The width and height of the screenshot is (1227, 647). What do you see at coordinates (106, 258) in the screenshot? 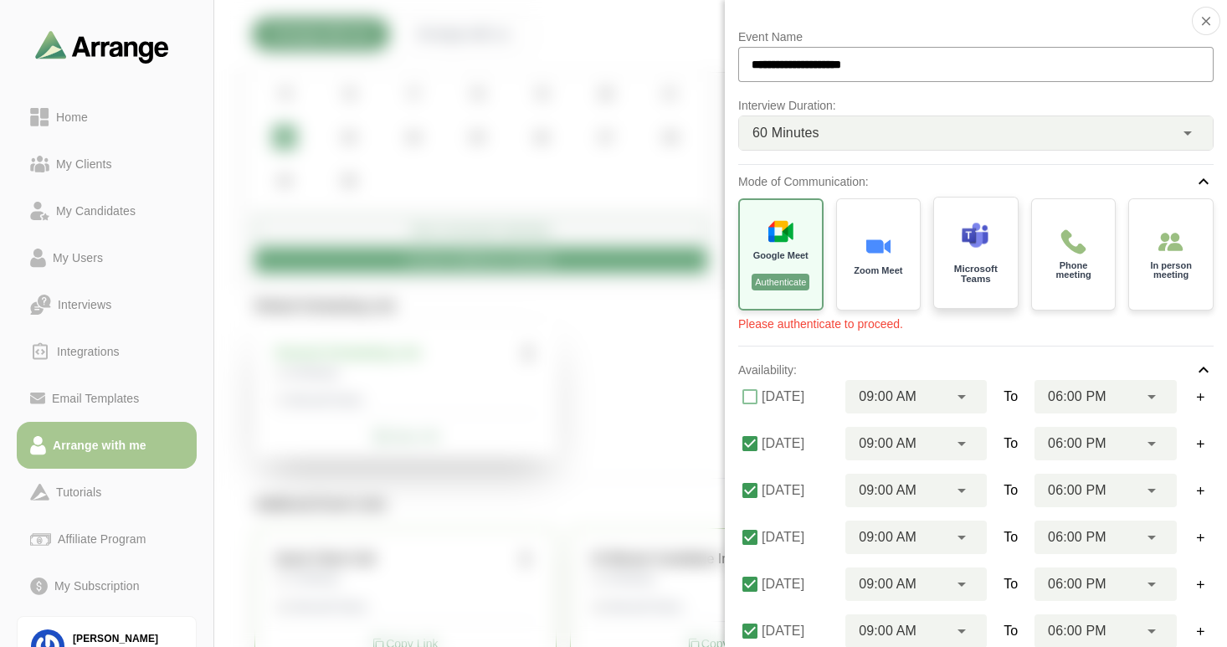
I see `a: My Users` at bounding box center [106, 258].